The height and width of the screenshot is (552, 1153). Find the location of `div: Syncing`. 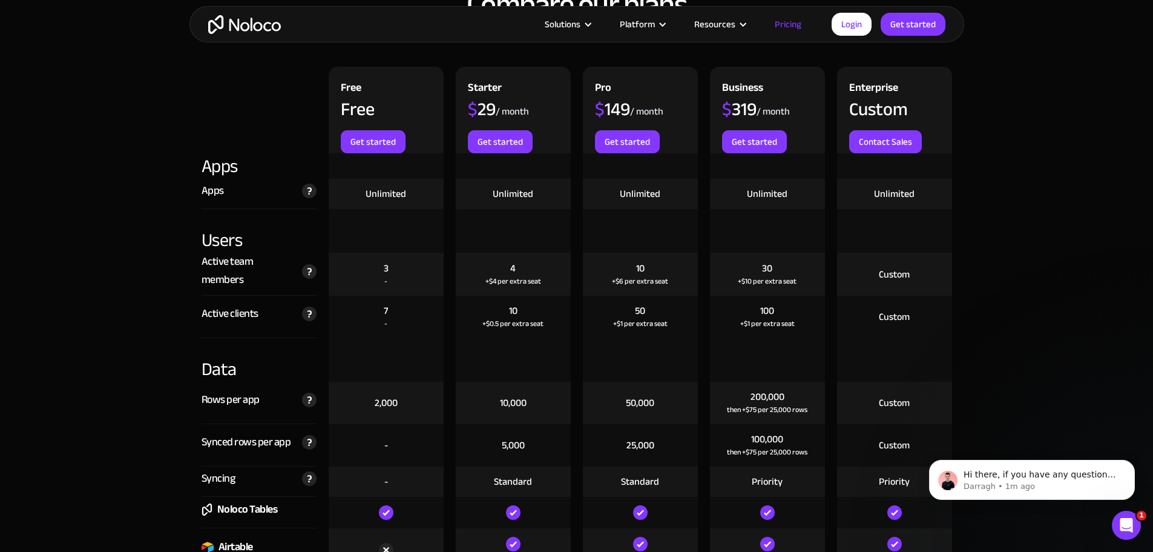

div: Syncing is located at coordinates (219, 478).